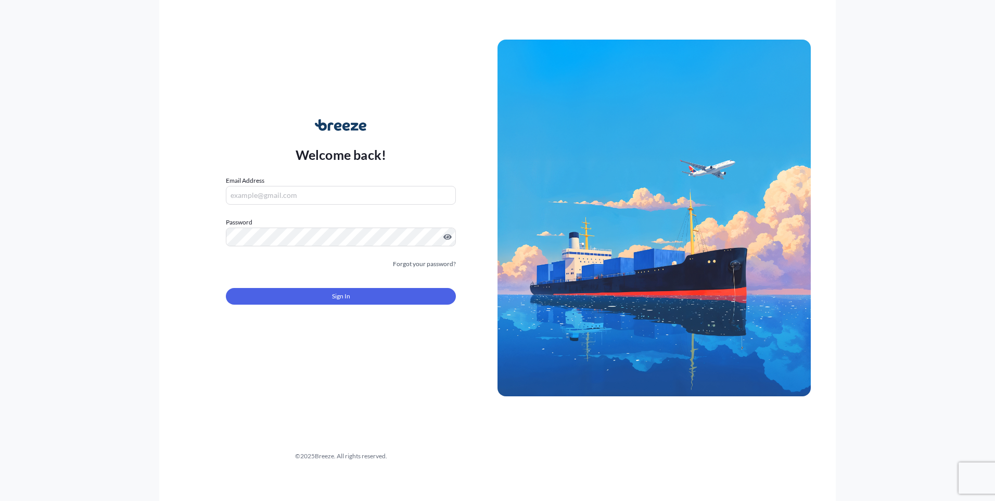  I want to click on p: Welcome back!, so click(341, 155).